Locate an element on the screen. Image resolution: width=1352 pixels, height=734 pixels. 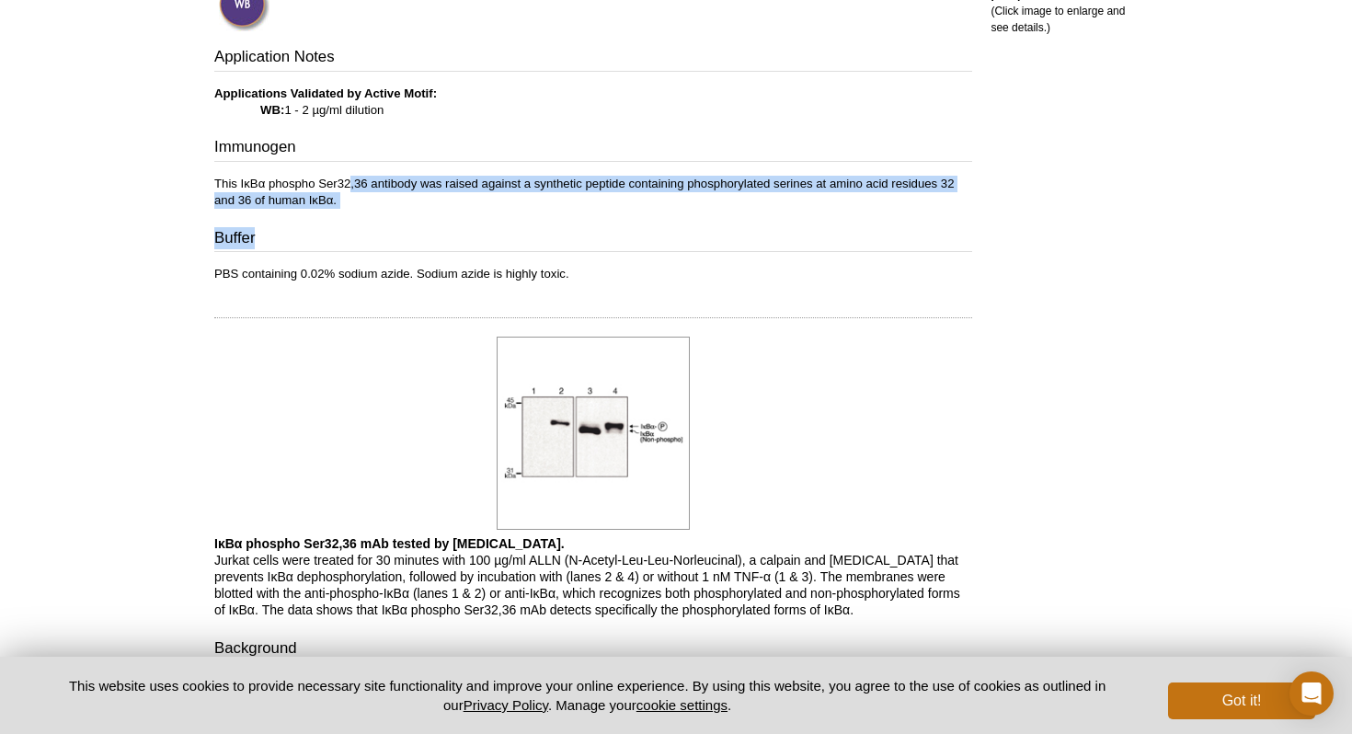
button: Got it! is located at coordinates (1241, 701).